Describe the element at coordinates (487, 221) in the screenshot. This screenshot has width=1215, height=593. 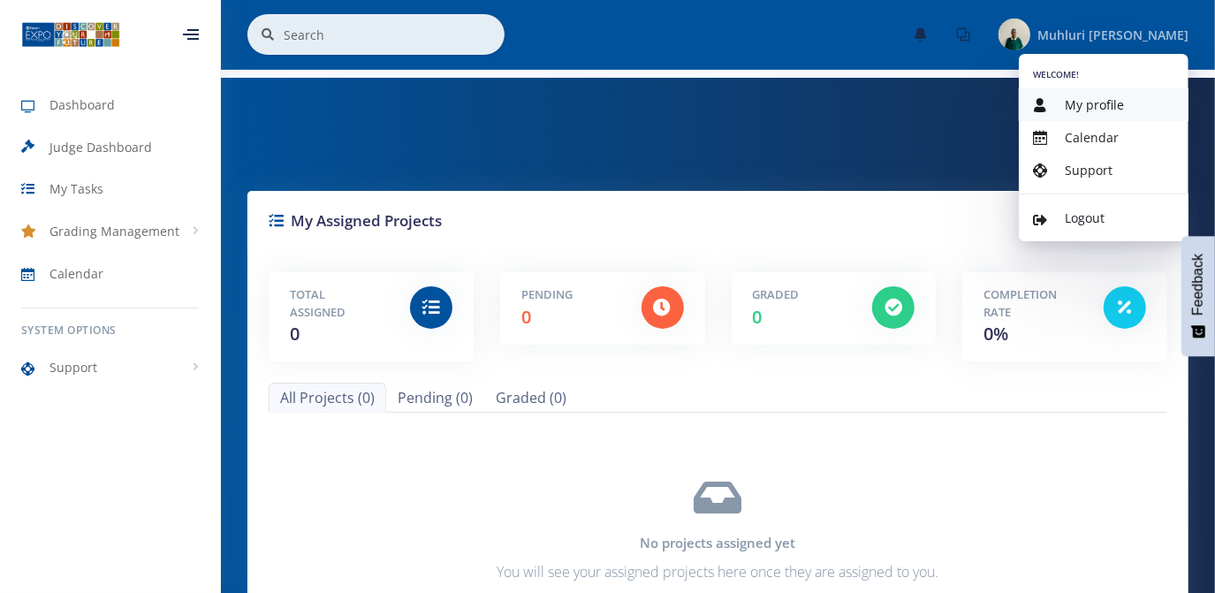
I see `h3: My Assigned Projects` at that location.